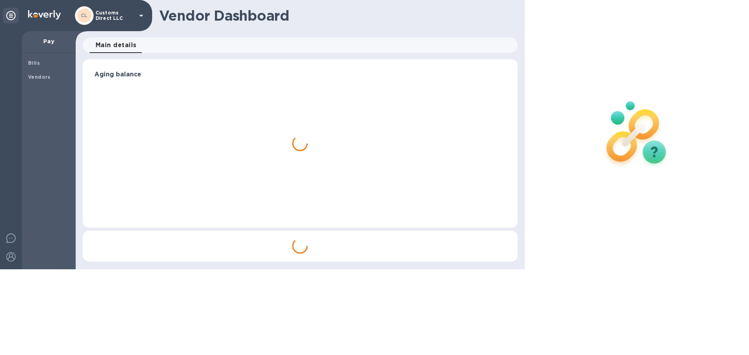 This screenshot has width=749, height=355. I want to click on b: Bills, so click(34, 63).